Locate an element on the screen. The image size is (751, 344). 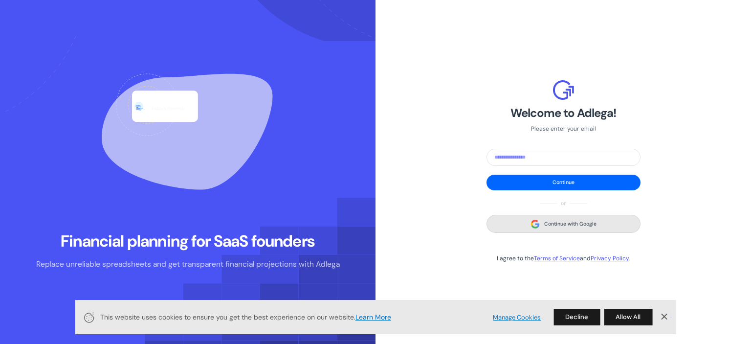
p: Replace unreliable spreadsheets and get transparent financial projections with Adlega is located at coordinates (188, 264).